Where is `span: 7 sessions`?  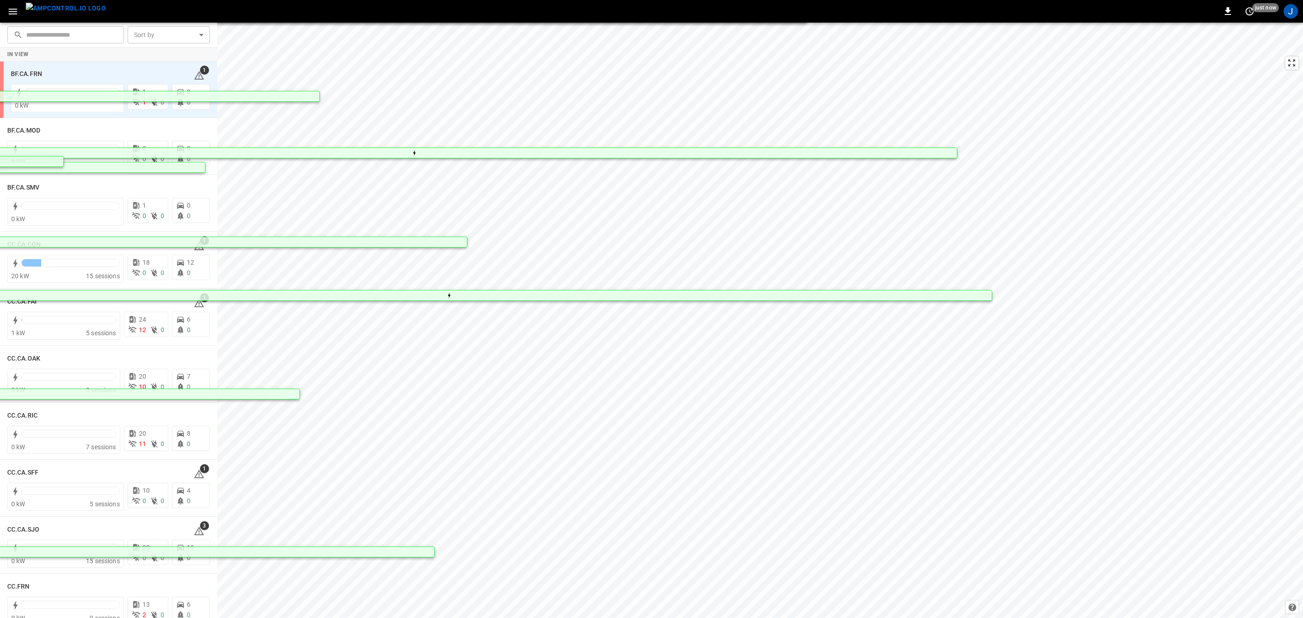 span: 7 sessions is located at coordinates (101, 447).